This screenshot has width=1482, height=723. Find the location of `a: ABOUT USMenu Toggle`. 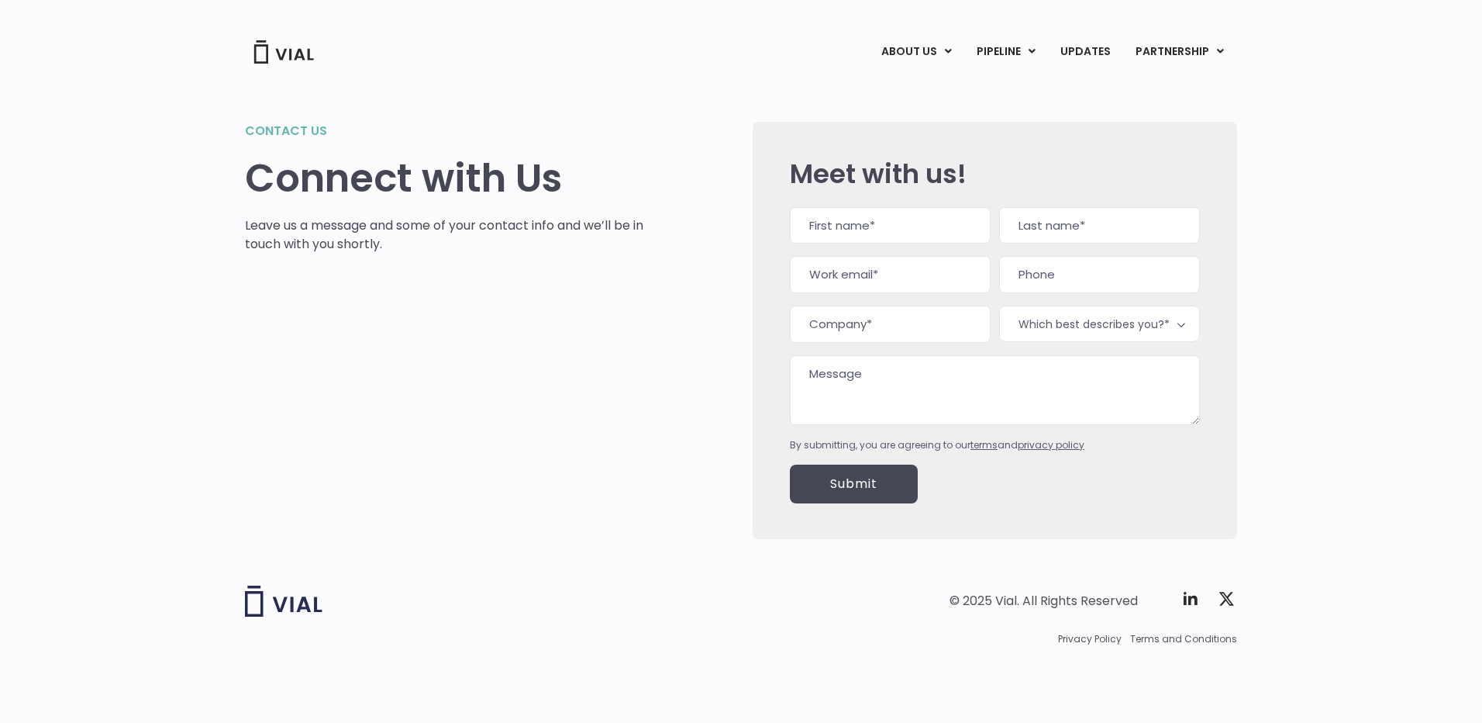

a: ABOUT USMenu Toggle is located at coordinates (916, 52).